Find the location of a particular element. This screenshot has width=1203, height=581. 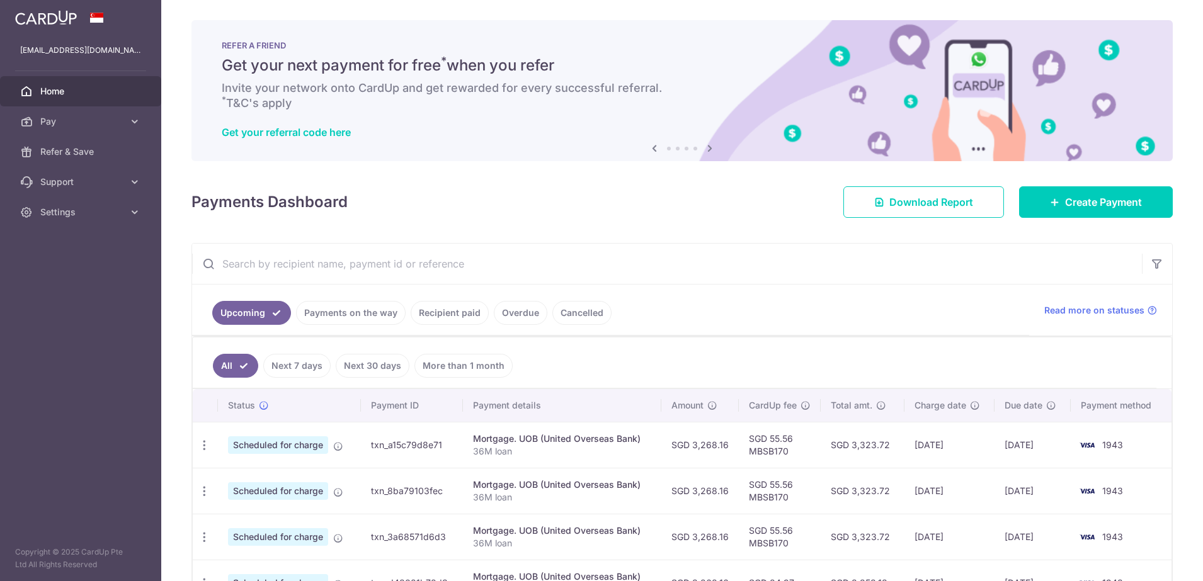

span: Read more on statuses is located at coordinates (1094, 311).